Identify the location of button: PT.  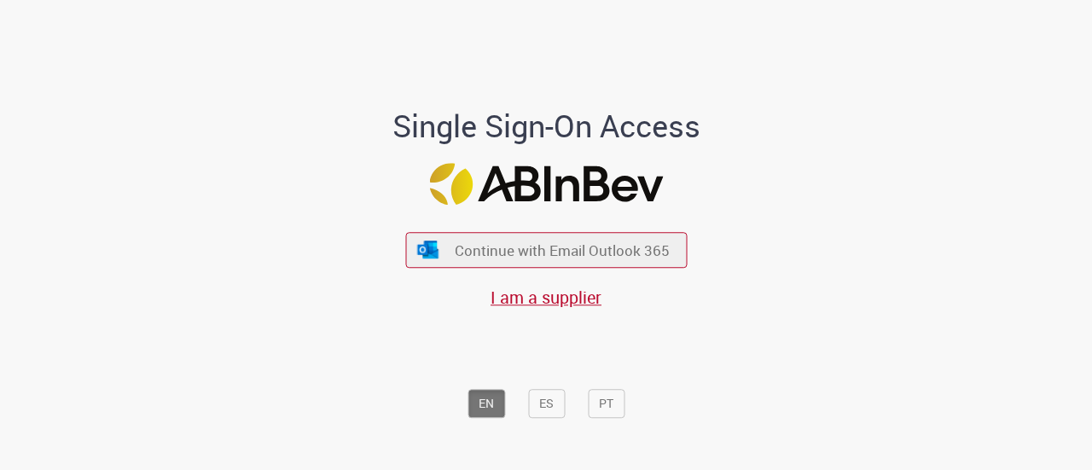
(606, 403).